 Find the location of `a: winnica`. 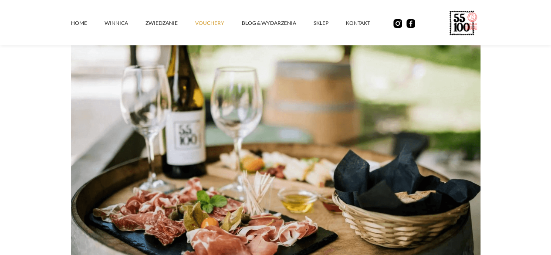

a: winnica is located at coordinates (125, 23).